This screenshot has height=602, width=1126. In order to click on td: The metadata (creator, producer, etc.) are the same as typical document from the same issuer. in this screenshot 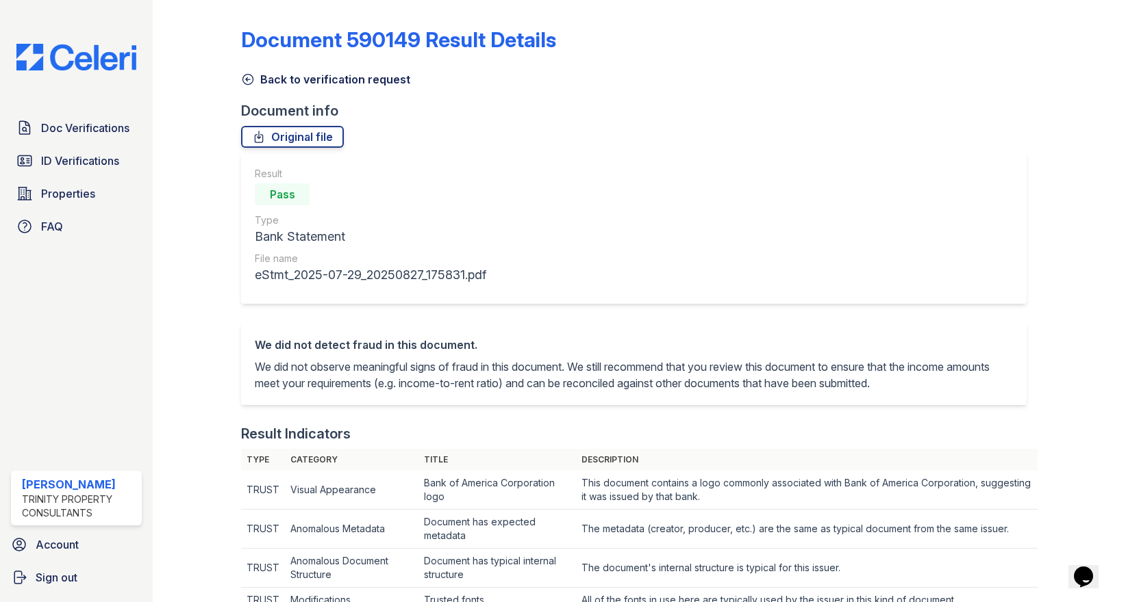, I will do `click(807, 529)`.